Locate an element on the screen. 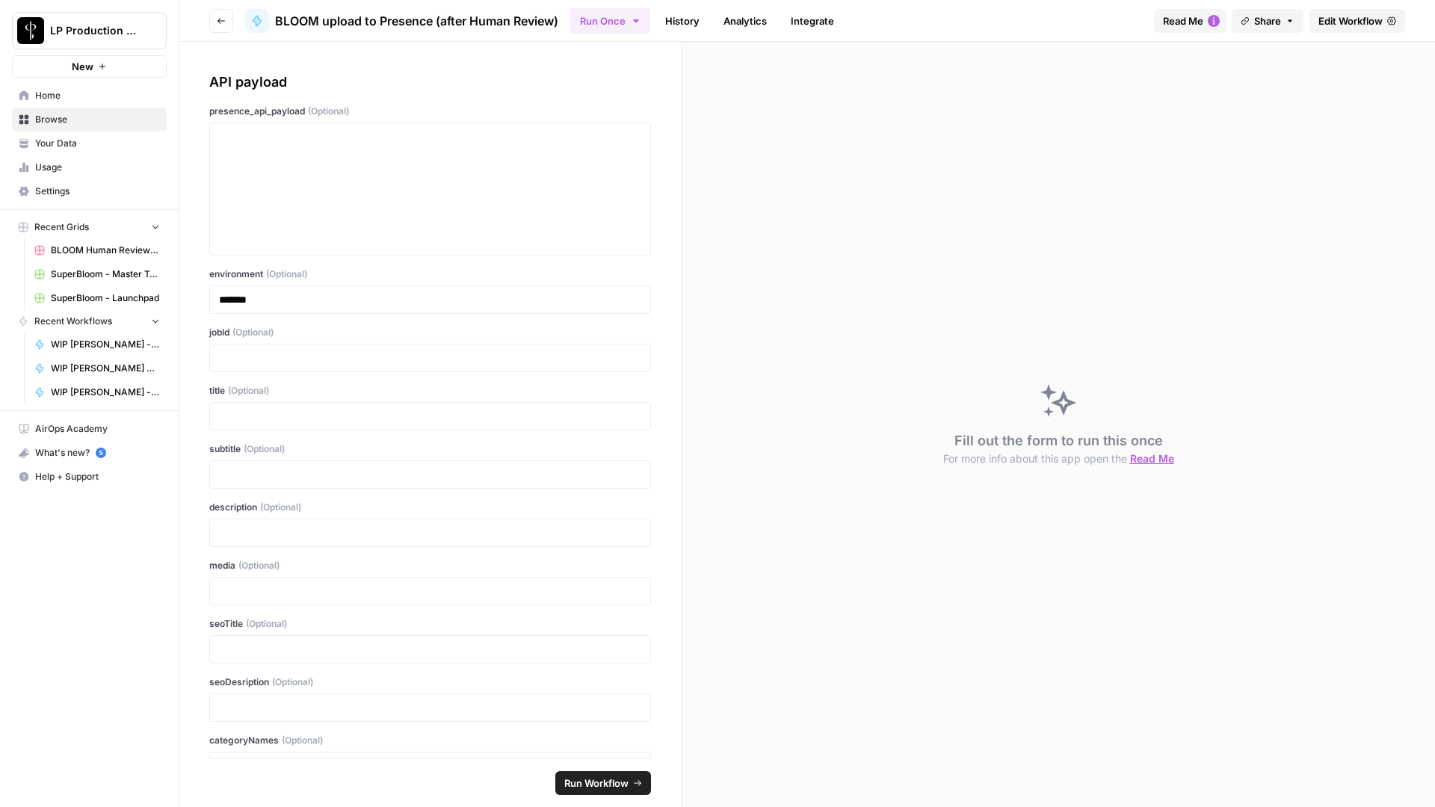 Image resolution: width=1435 pixels, height=807 pixels. button: New is located at coordinates (89, 67).